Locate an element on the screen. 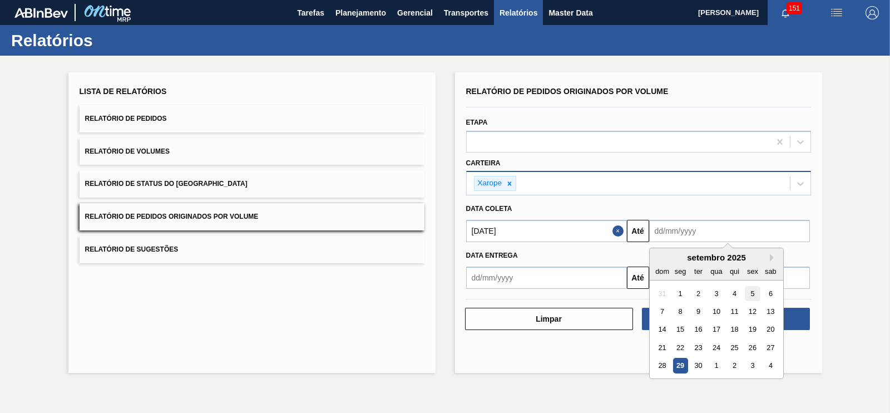 The width and height of the screenshot is (890, 413). span: Planejamento is located at coordinates (361, 13).